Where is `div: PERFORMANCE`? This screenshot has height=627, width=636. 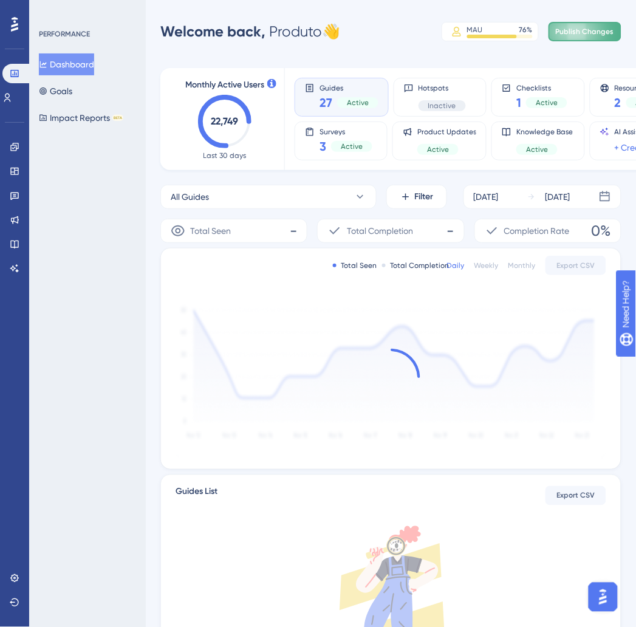 div: PERFORMANCE is located at coordinates (64, 34).